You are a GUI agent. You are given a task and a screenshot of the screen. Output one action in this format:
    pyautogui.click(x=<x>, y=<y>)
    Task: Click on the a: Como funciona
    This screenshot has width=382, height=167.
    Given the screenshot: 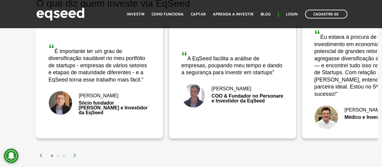 What is the action you would take?
    pyautogui.click(x=168, y=14)
    